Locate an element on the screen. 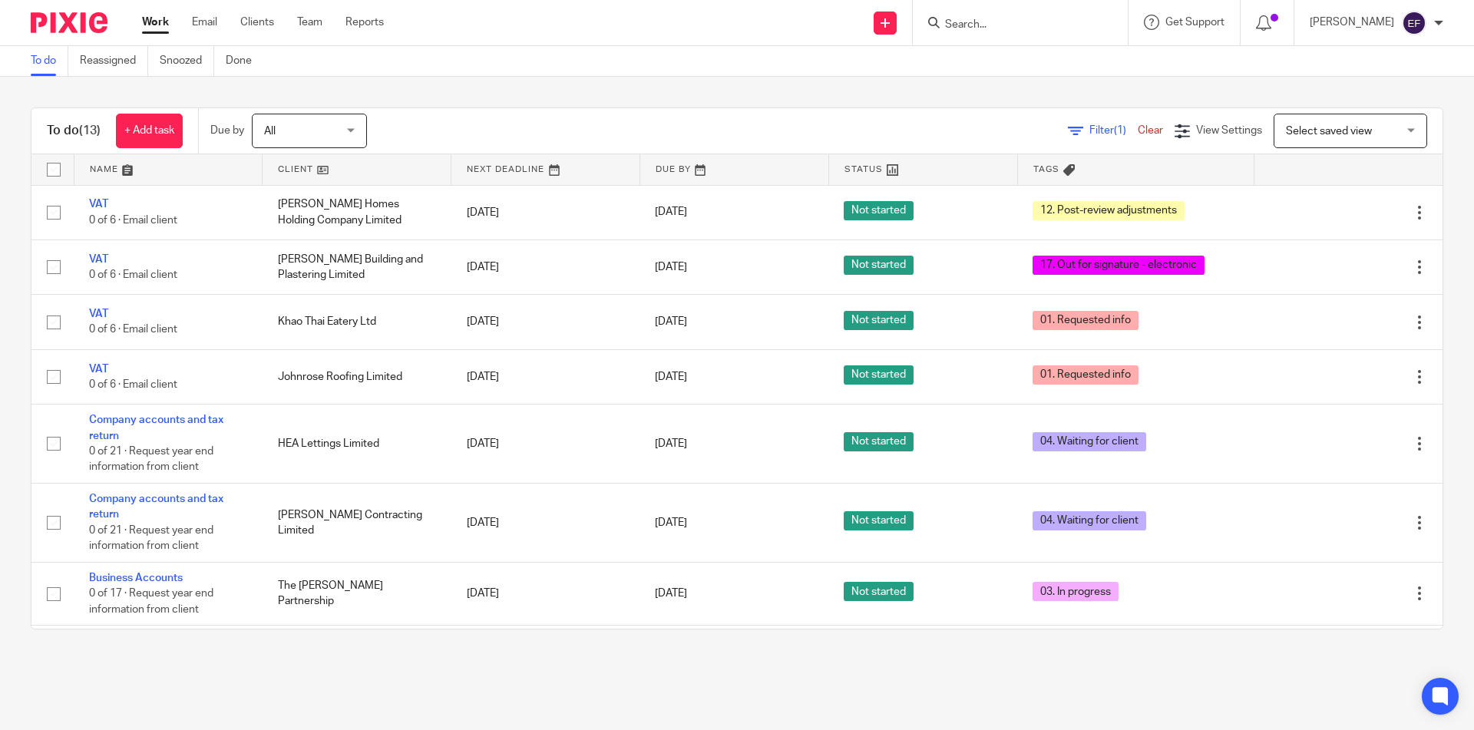 Image resolution: width=1474 pixels, height=730 pixels. input: Search is located at coordinates (1013, 25).